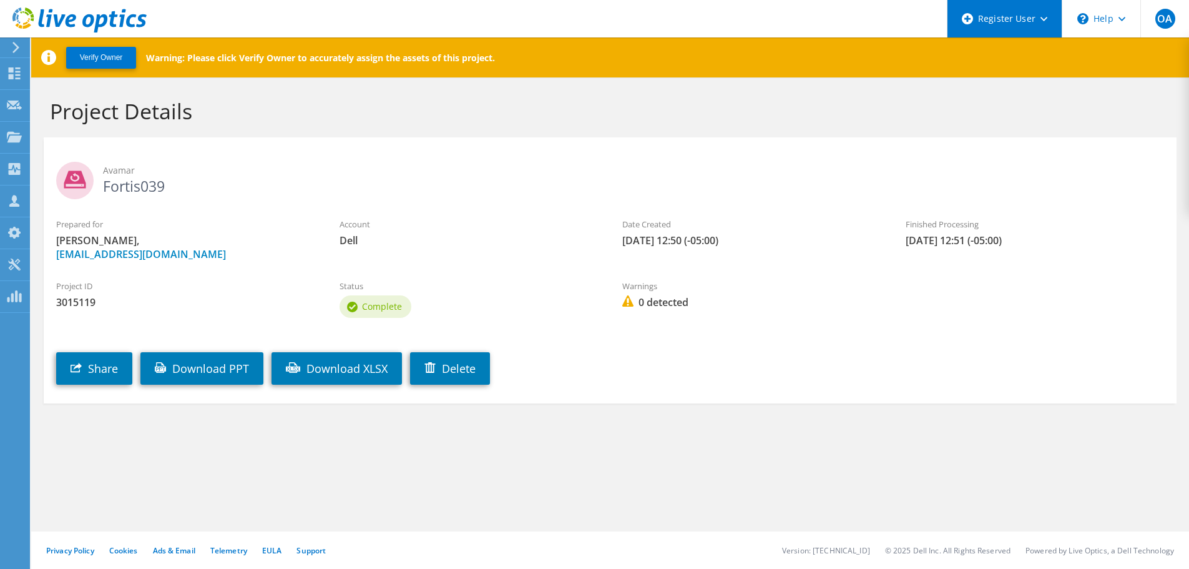  I want to click on span: OA, so click(1165, 19).